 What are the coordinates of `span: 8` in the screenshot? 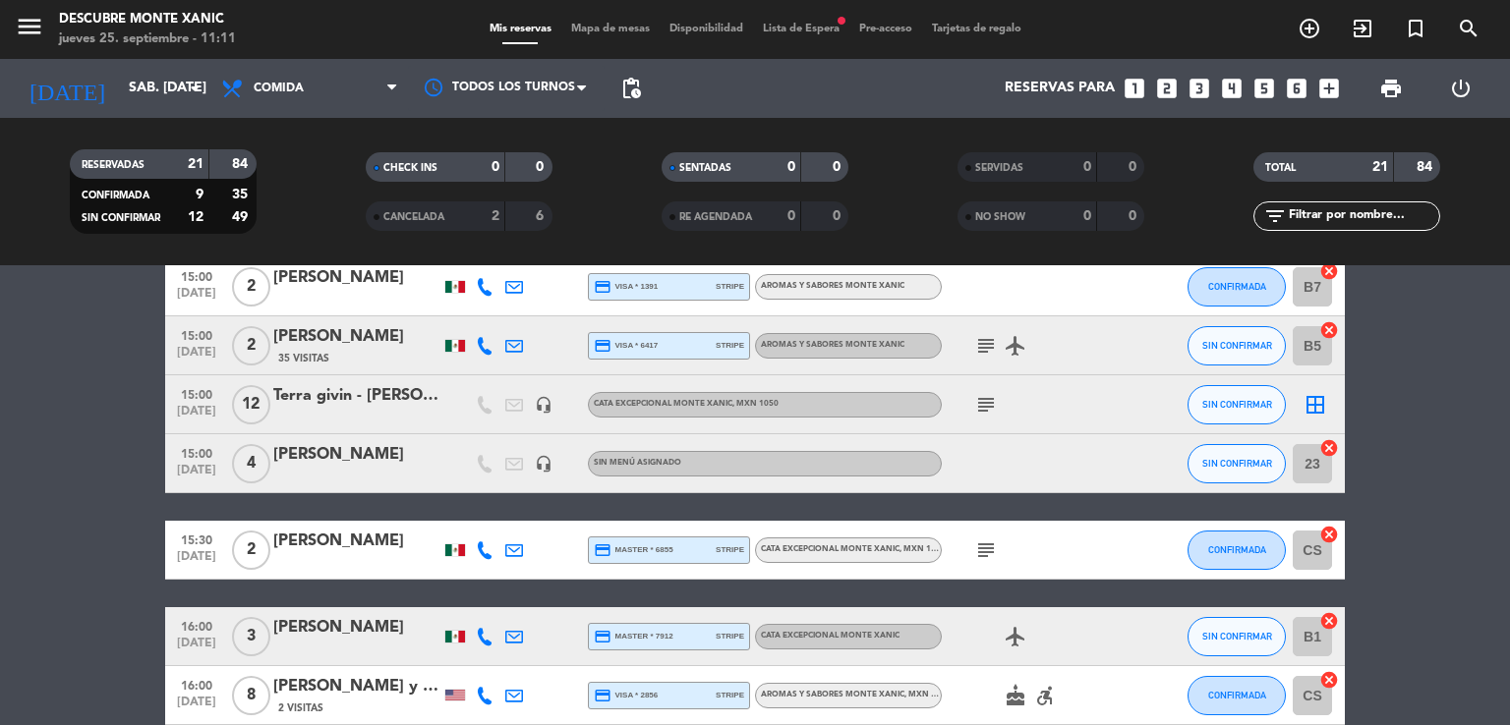 It's located at (251, 696).